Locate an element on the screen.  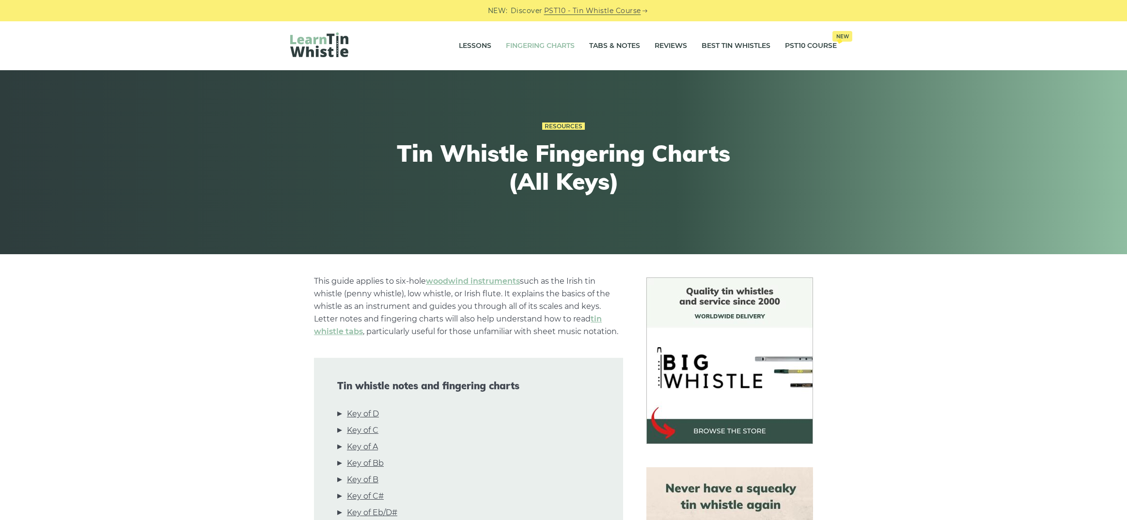
a: PST10 CourseNew is located at coordinates (811, 46).